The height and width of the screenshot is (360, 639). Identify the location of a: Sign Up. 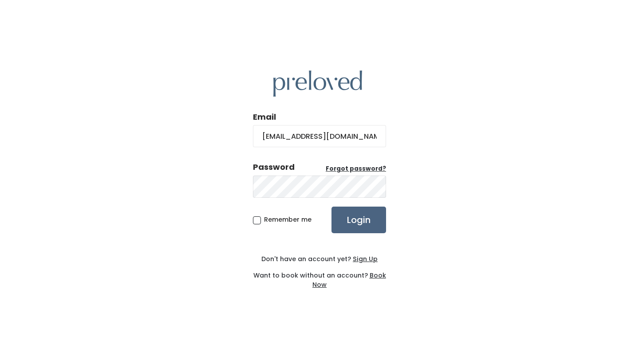
(364, 259).